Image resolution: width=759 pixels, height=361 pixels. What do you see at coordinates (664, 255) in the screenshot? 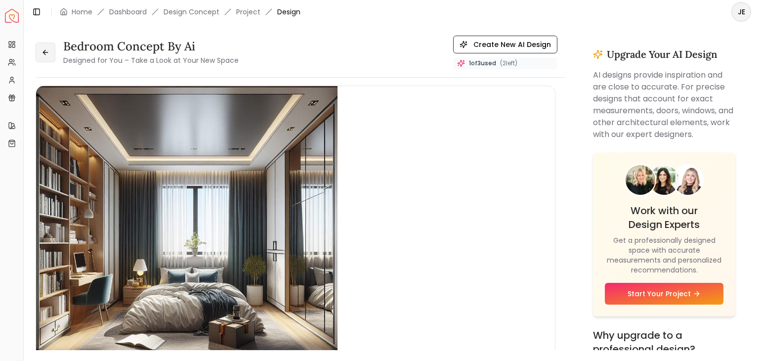
I see `p: Get a professionally designed space with accurate measurements and personalized recommendations.` at bounding box center [664, 255].